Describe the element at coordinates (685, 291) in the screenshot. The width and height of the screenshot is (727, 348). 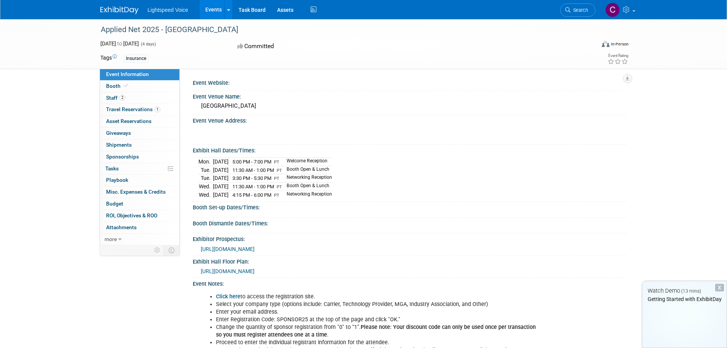
I see `div: Watch Demo` at that location.